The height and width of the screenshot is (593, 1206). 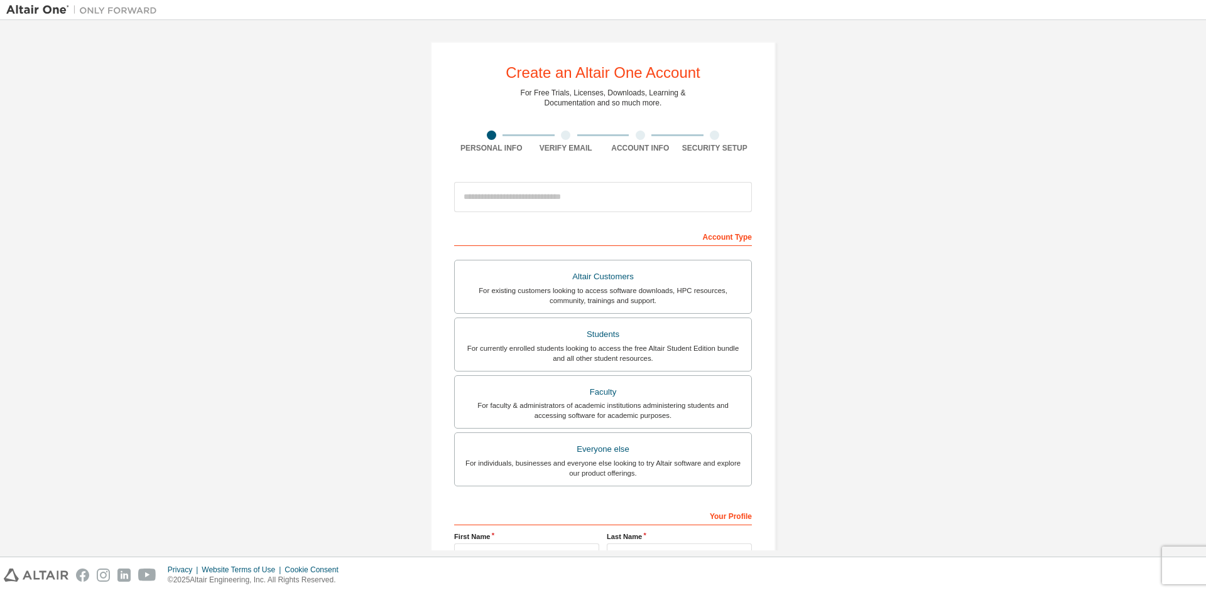 I want to click on div: Personal Info, so click(x=491, y=148).